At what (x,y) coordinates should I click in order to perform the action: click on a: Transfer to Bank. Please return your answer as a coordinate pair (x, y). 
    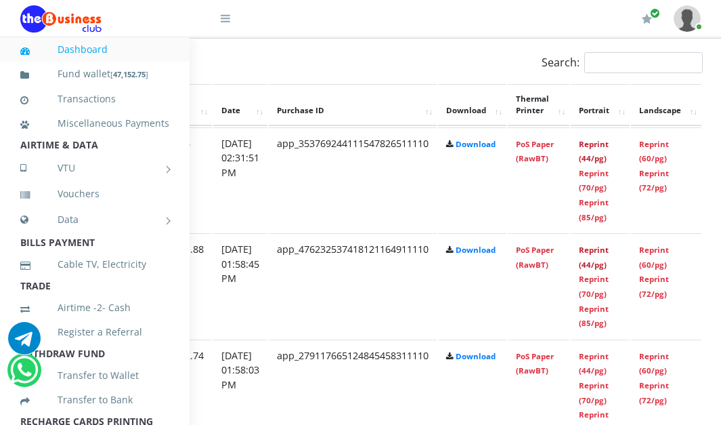
    Looking at the image, I should click on (95, 400).